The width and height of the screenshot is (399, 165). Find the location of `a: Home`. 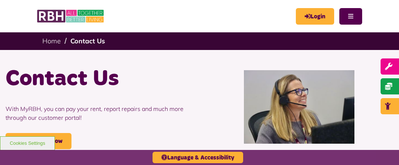

a: Home is located at coordinates (52, 41).